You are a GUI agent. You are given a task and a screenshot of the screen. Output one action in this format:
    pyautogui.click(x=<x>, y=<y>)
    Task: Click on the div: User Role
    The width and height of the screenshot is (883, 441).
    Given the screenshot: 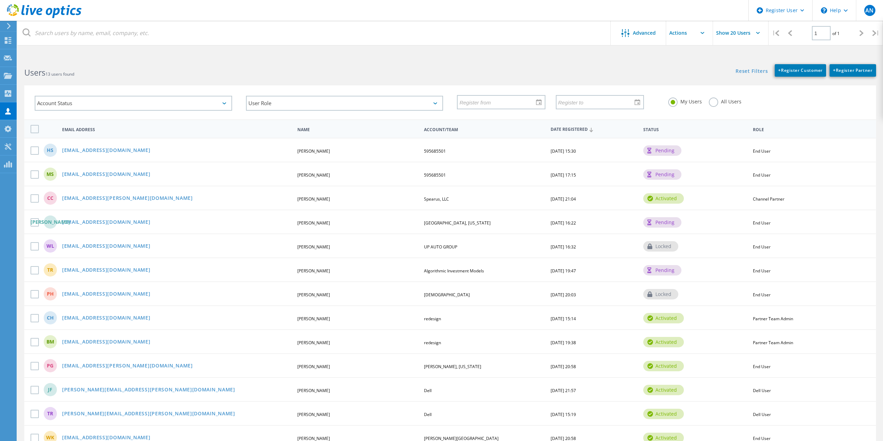 What is the action you would take?
    pyautogui.click(x=344, y=103)
    